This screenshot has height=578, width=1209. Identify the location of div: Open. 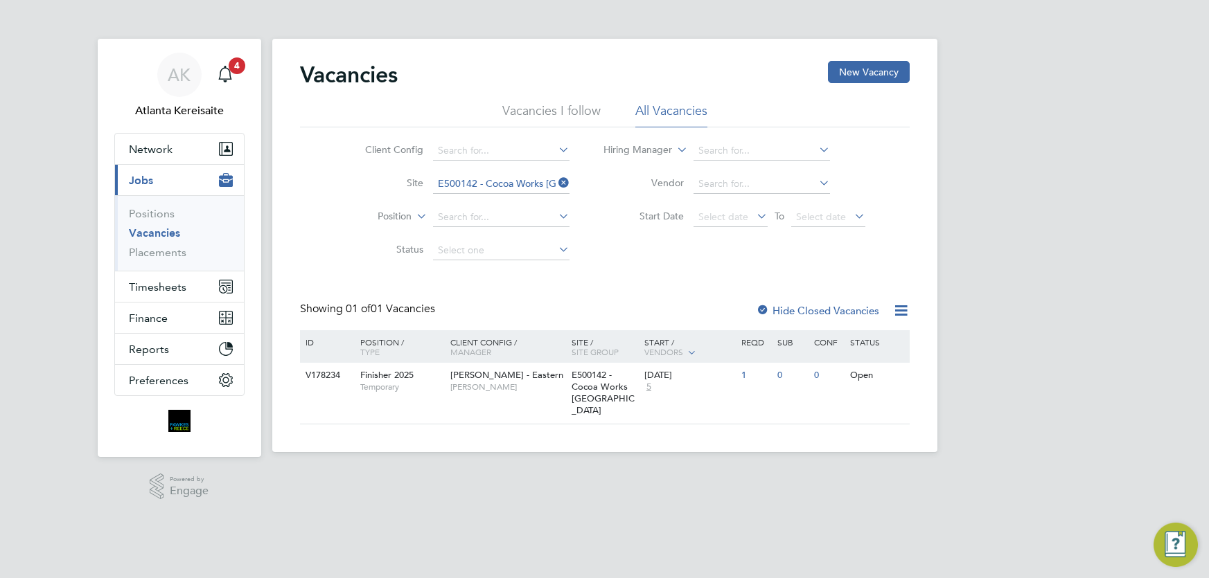
(876, 375).